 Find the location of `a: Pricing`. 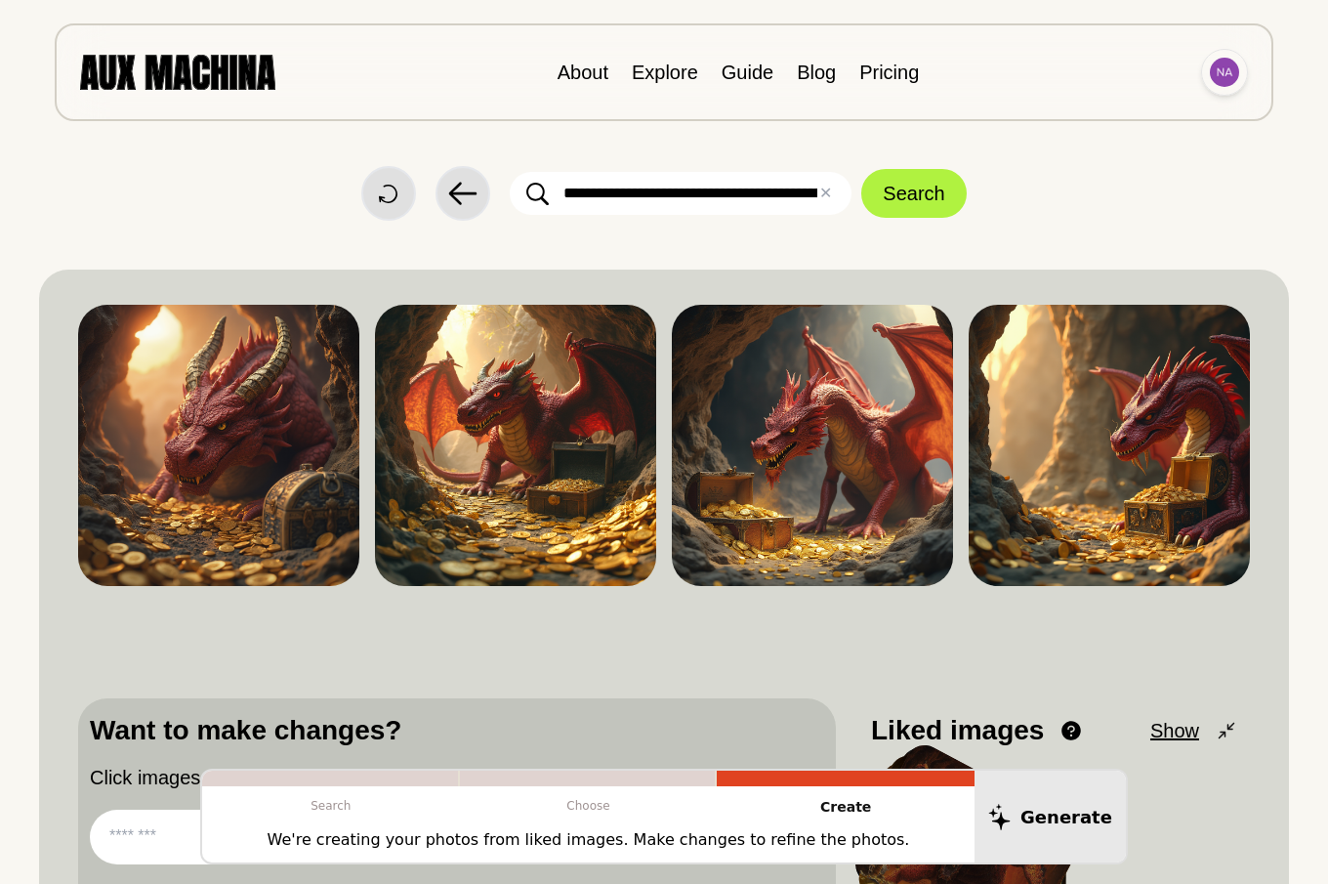

a: Pricing is located at coordinates (889, 72).